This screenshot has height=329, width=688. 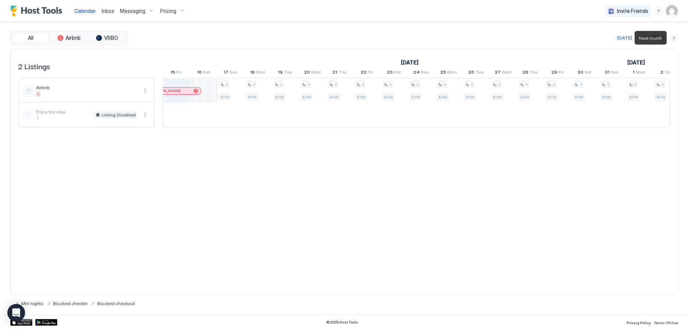 I want to click on span: 23, so click(x=390, y=73).